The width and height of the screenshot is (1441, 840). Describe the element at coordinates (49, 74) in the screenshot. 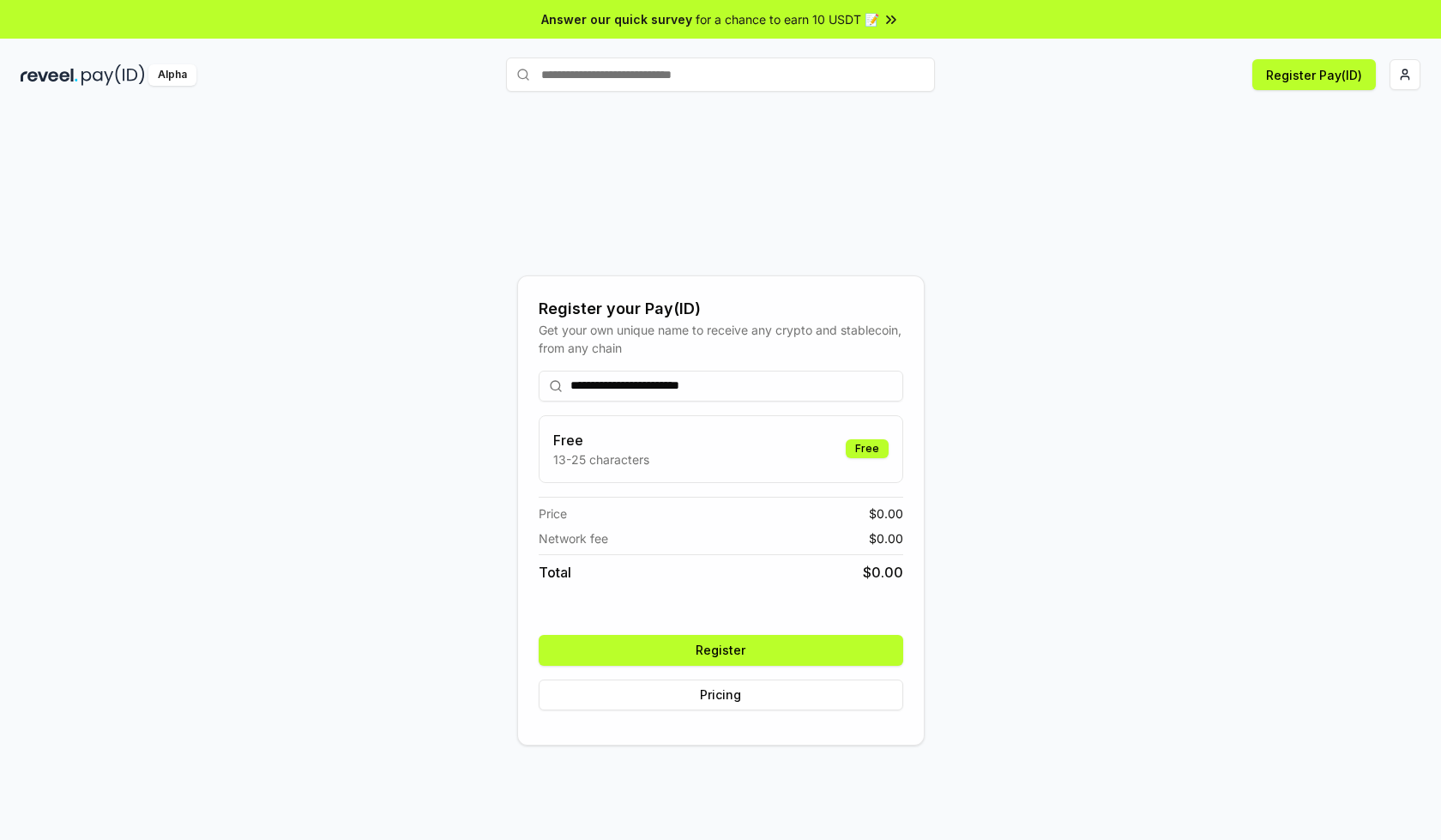

I see `img: reveel_dark` at that location.